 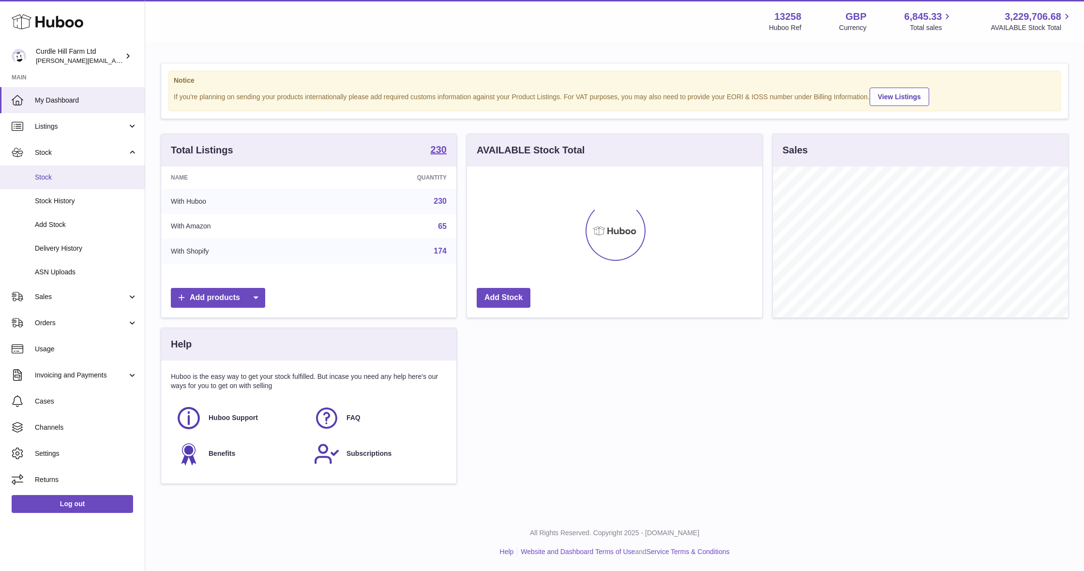 What do you see at coordinates (19, 56) in the screenshot?
I see `img: miranda@diddlysquatfarmshop.com` at bounding box center [19, 56].